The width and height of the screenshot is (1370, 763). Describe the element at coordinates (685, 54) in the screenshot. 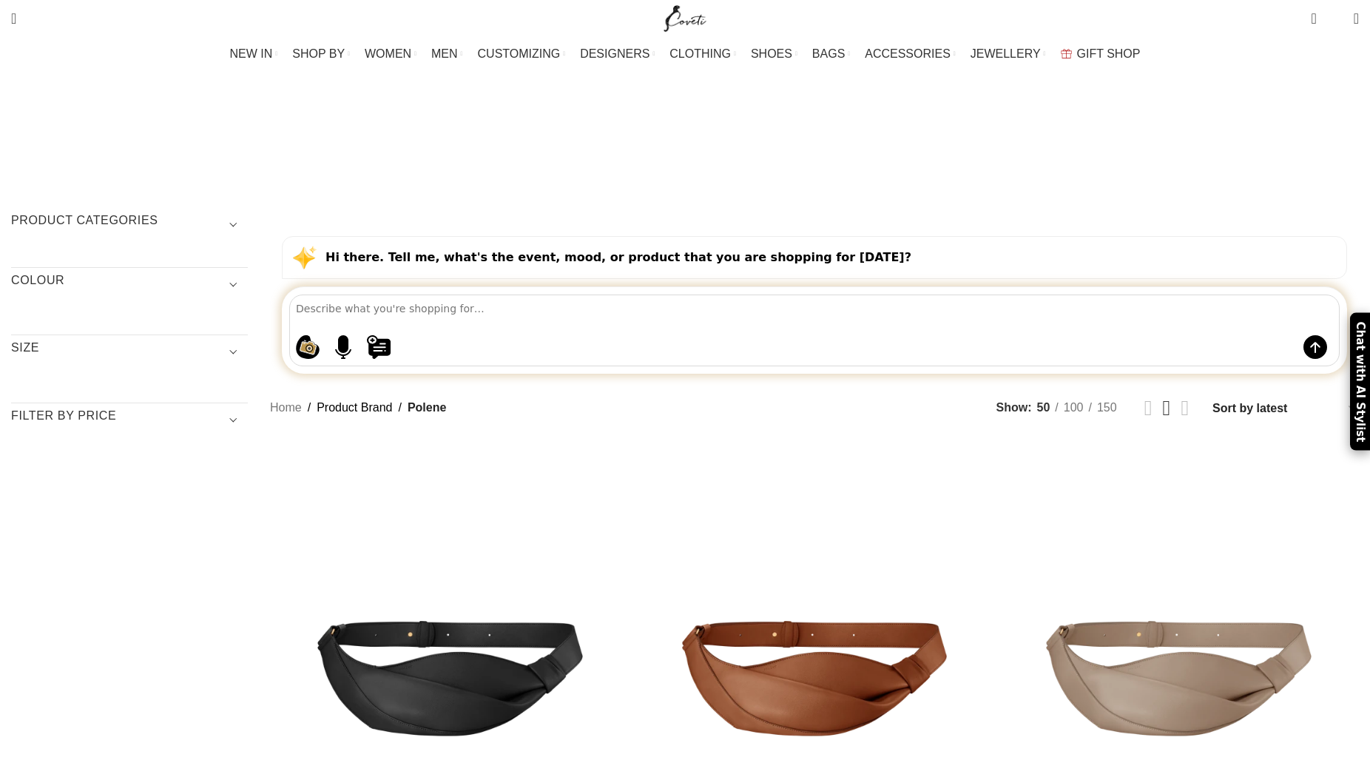

I see `div: Main navigation` at that location.